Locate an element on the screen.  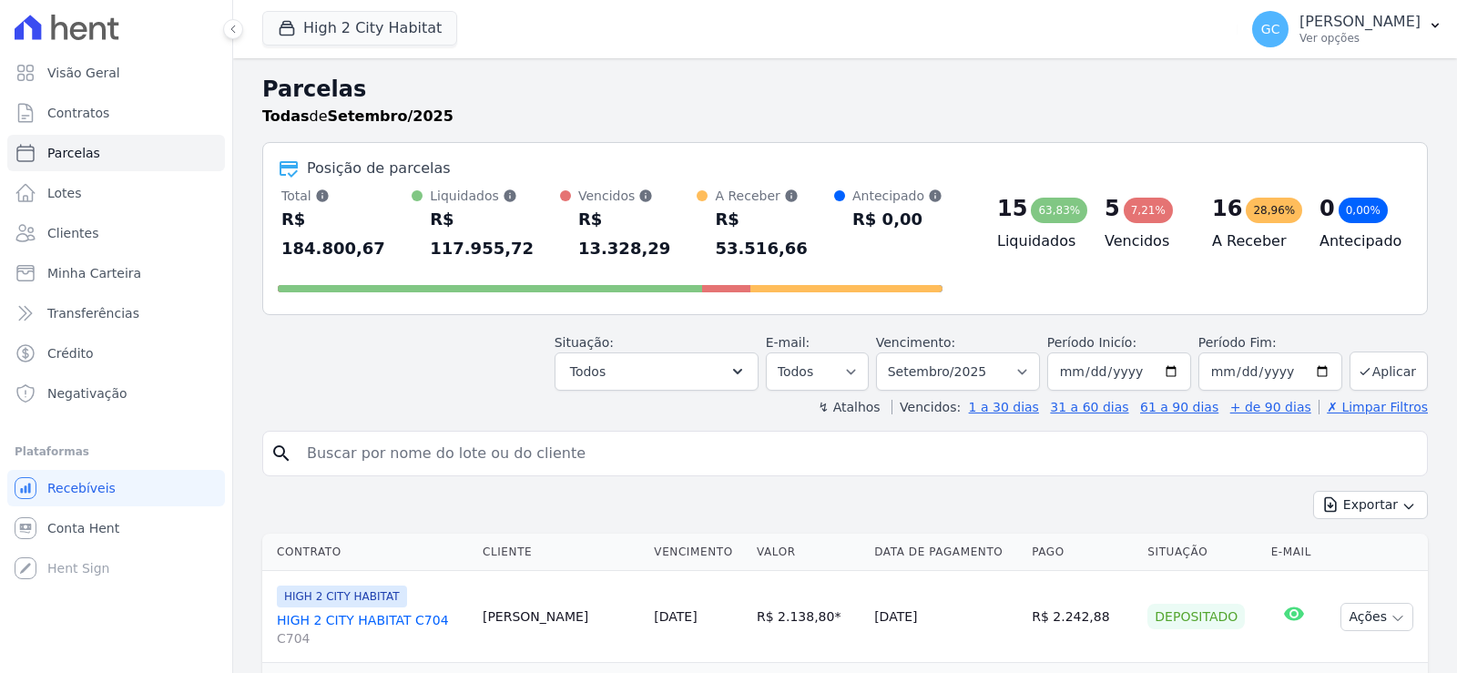
input: Buscar por nome do lote ou do cliente is located at coordinates (858, 454).